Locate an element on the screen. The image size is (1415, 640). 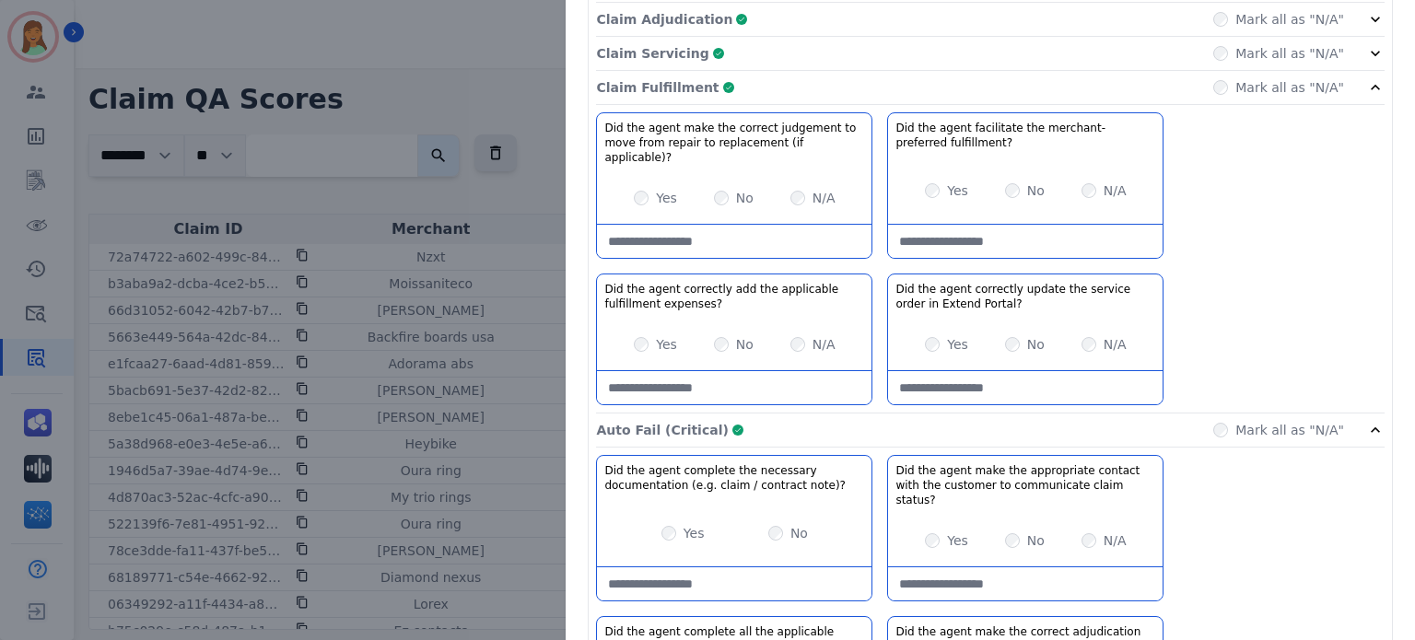
p: Claim Adjudication is located at coordinates (664, 19).